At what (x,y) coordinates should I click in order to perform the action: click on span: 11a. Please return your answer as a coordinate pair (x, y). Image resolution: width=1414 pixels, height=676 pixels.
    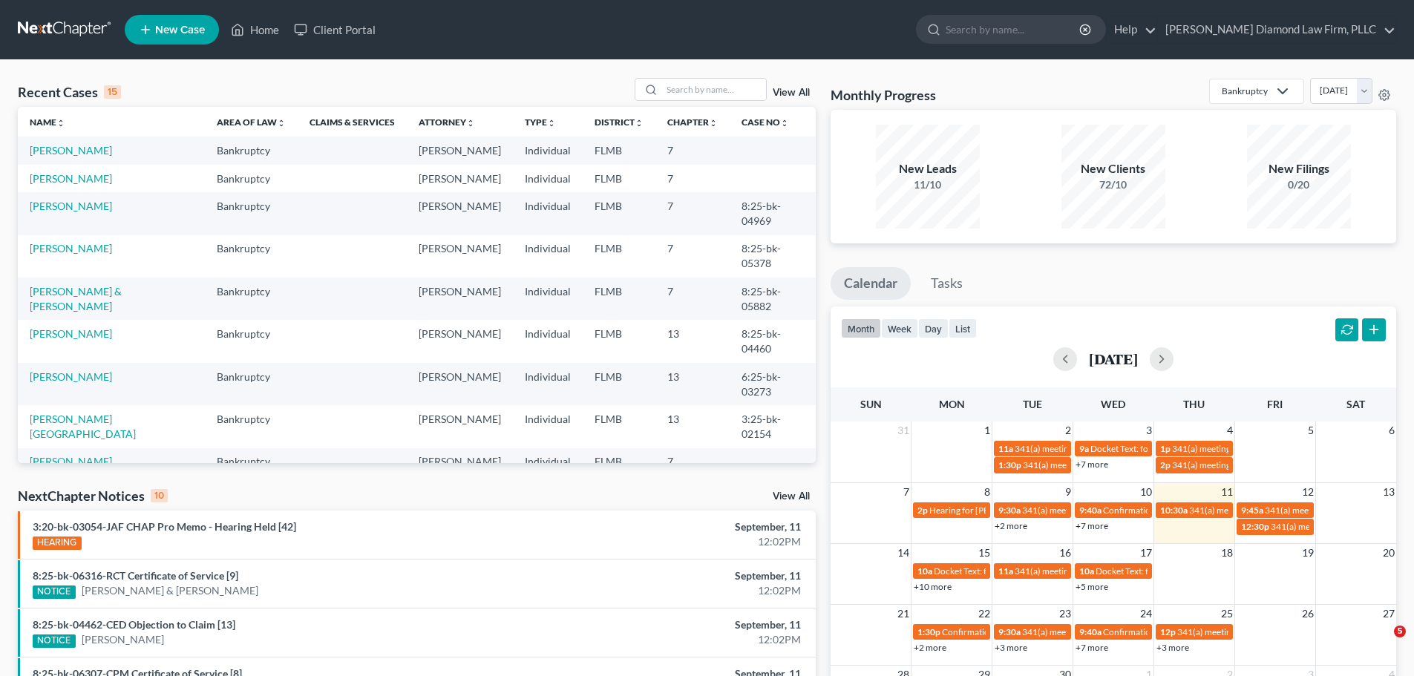
    Looking at the image, I should click on (1006, 448).